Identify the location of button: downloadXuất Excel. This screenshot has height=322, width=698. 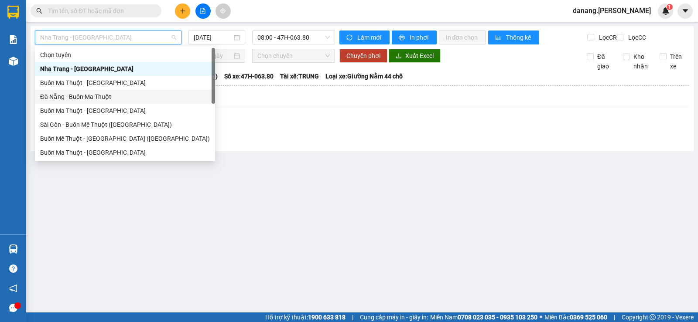
(414, 56).